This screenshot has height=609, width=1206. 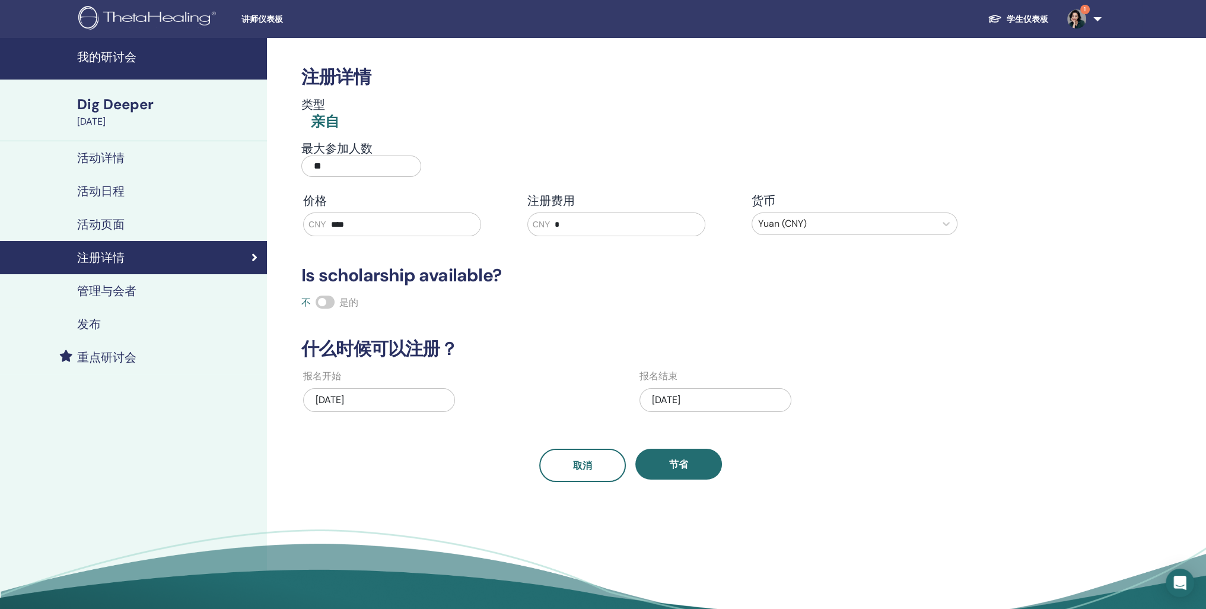 I want to click on button: 节省, so click(x=679, y=464).